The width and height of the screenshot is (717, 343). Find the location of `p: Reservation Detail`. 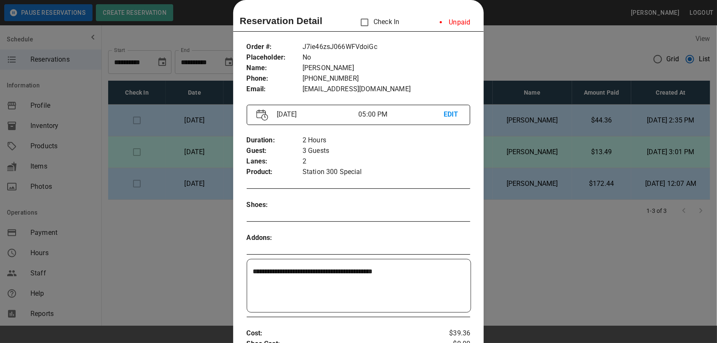

p: Reservation Detail is located at coordinates (281, 21).